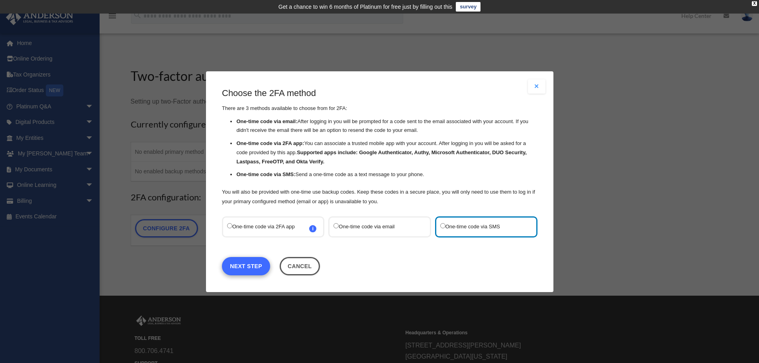 This screenshot has width=759, height=363. I want to click on input: One-time code via 2FA appi, so click(229, 225).